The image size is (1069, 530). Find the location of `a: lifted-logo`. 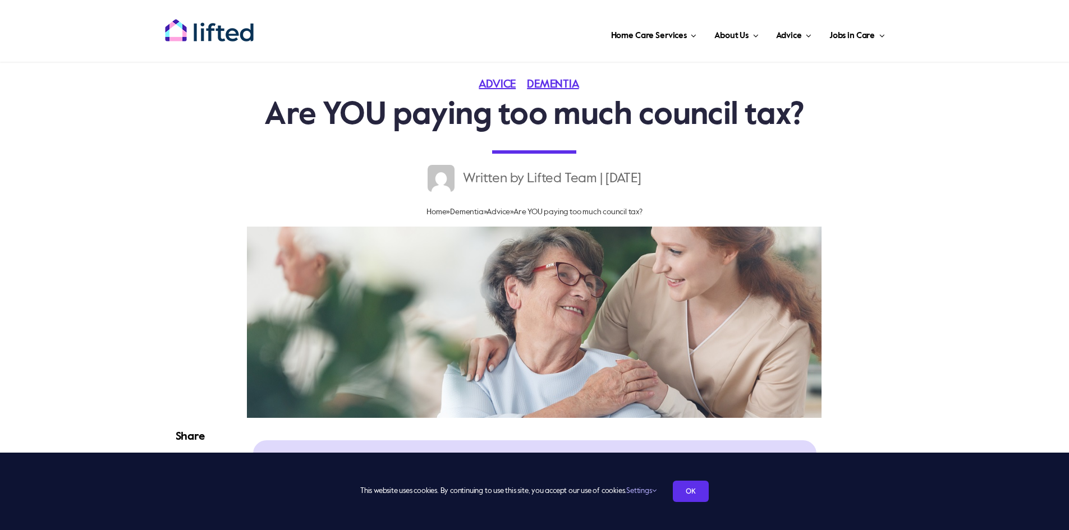

a: lifted-logo is located at coordinates (209, 24).